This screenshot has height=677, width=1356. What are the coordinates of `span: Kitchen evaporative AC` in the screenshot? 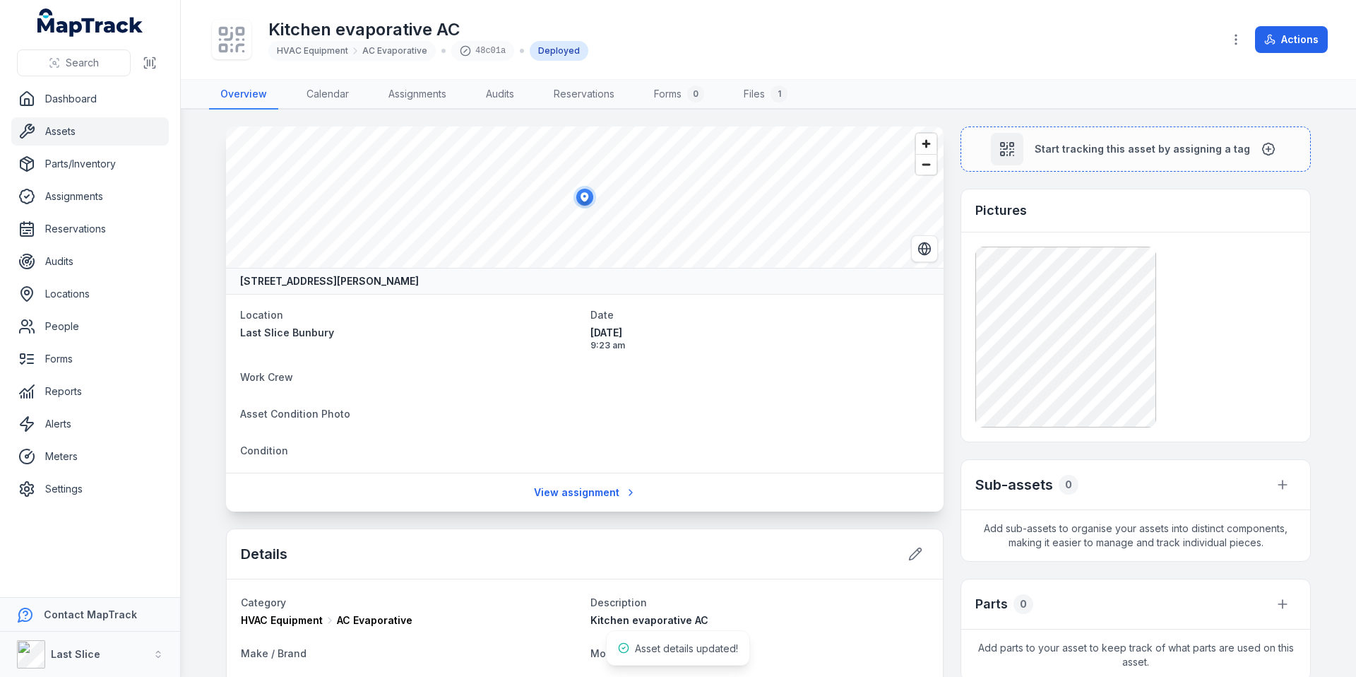 It's located at (649, 619).